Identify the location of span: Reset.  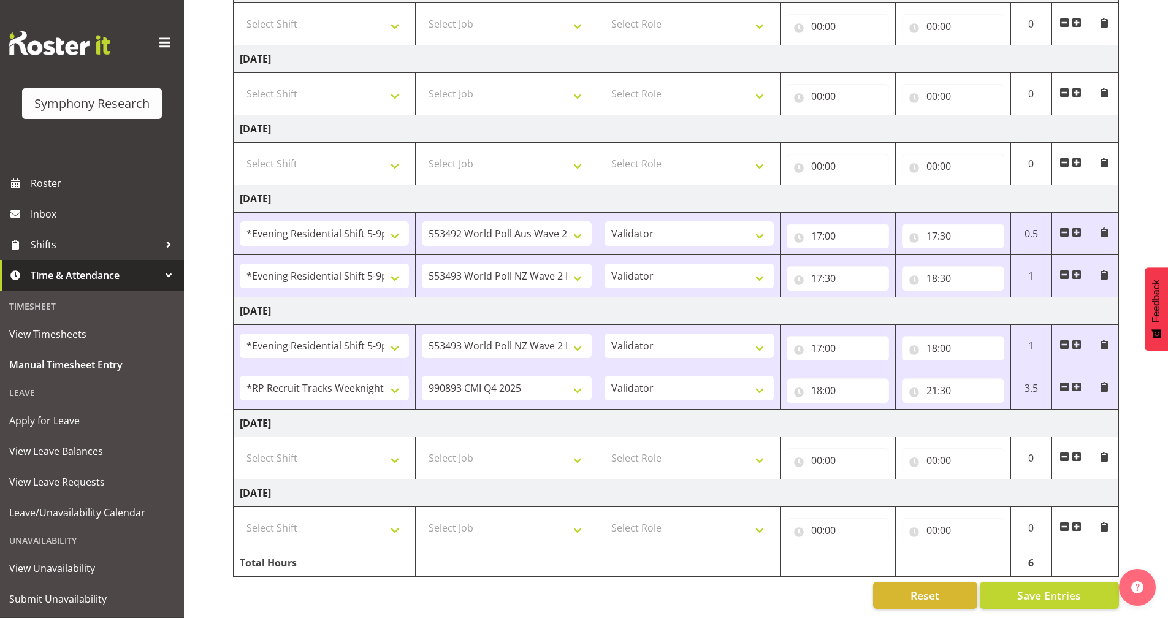
(924, 595).